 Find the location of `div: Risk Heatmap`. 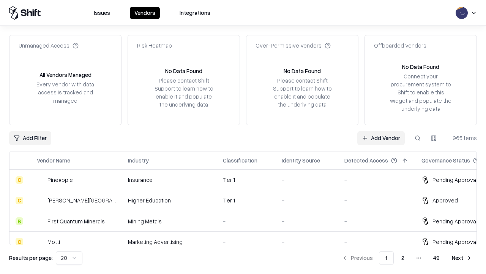

div: Risk Heatmap is located at coordinates (155, 45).